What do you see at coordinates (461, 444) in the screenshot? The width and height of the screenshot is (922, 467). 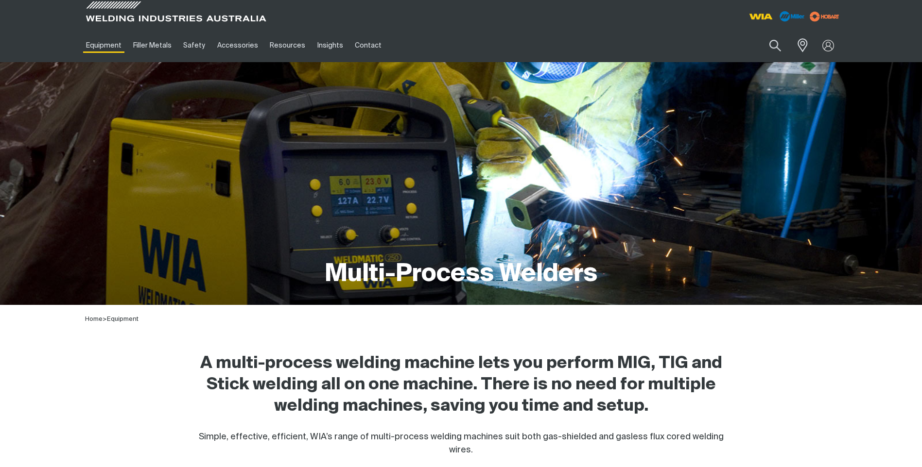 I see `span: Simple, effective, efficient, WIA’s range of multi-process welding machines suit both gas-shielde...` at bounding box center [461, 444].